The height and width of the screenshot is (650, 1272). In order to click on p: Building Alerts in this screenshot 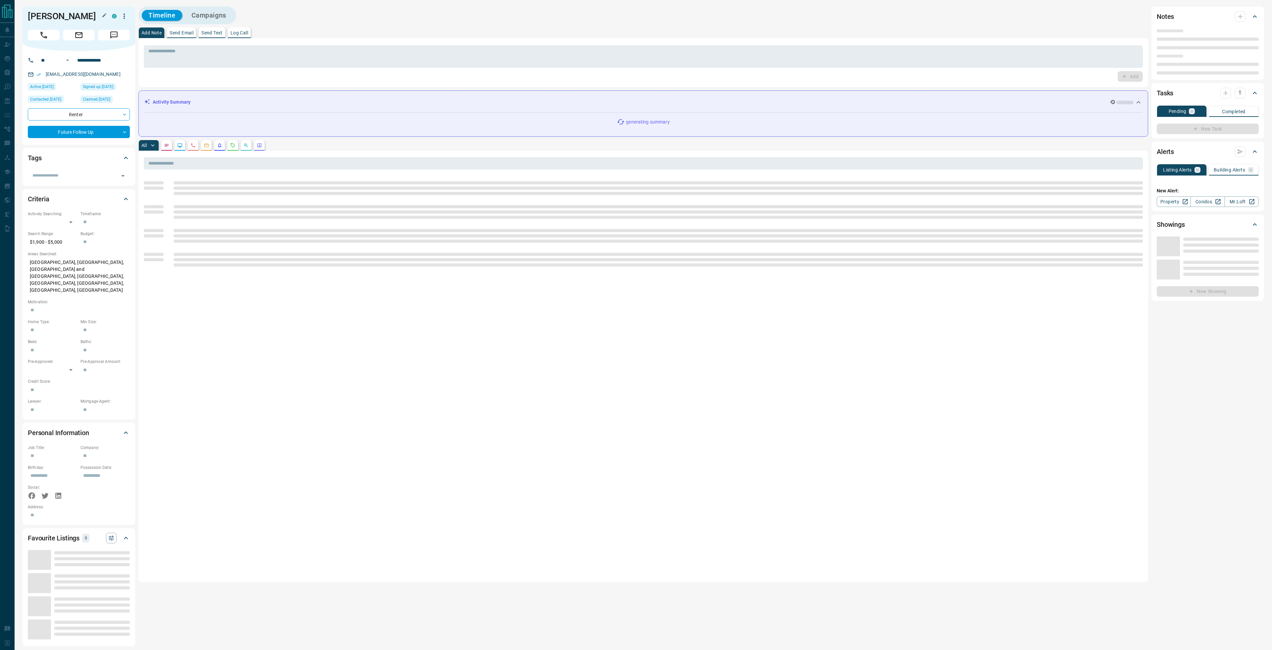, I will do `click(1229, 170)`.